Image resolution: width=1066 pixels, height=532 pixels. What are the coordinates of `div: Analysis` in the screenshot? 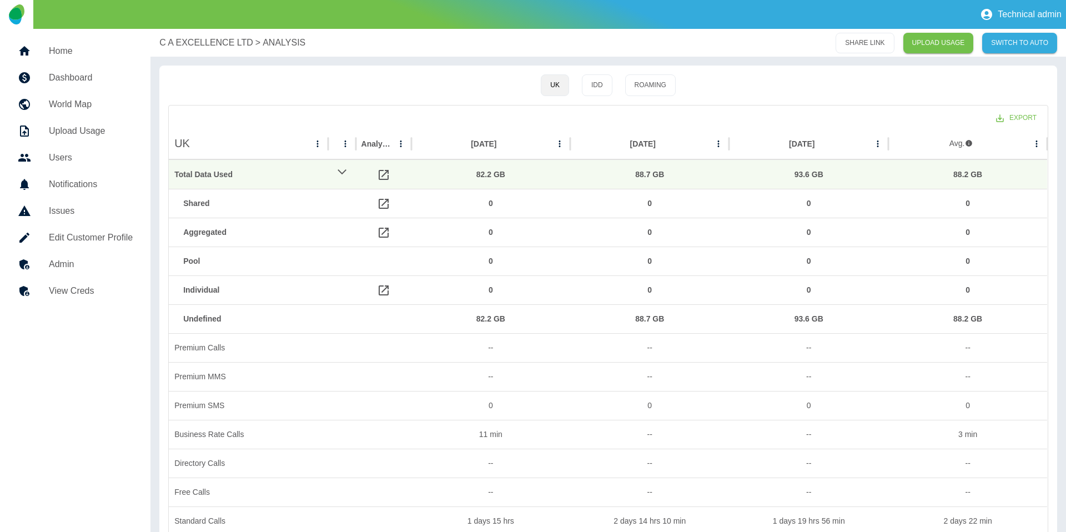 It's located at (377, 144).